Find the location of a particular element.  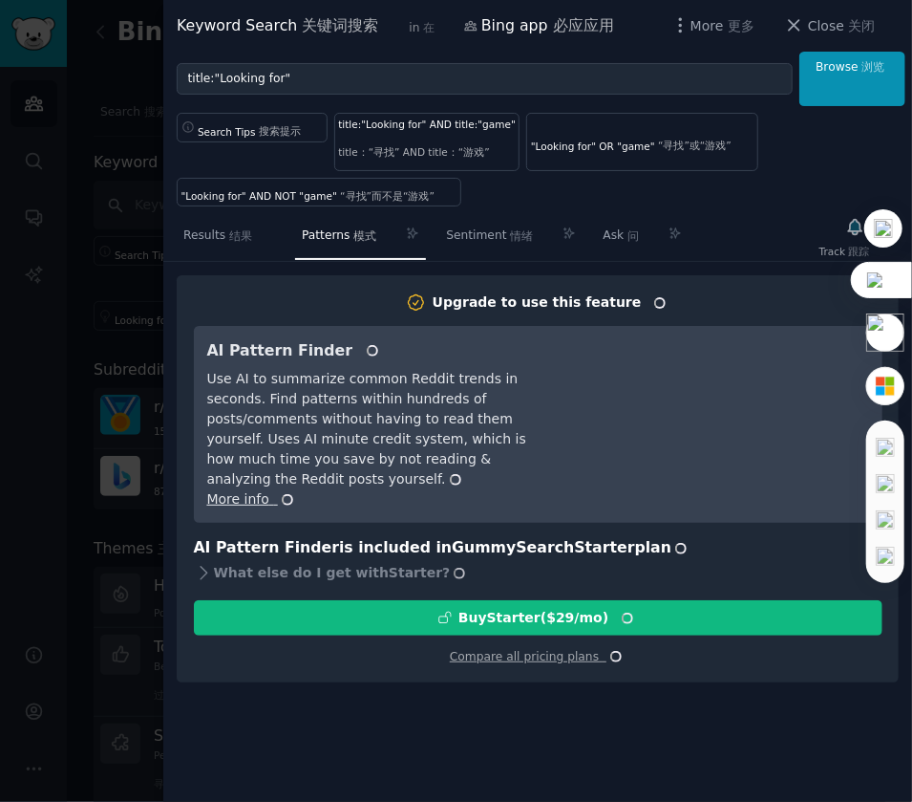

huiyi-custom-tag: plan is located at coordinates (653, 546).